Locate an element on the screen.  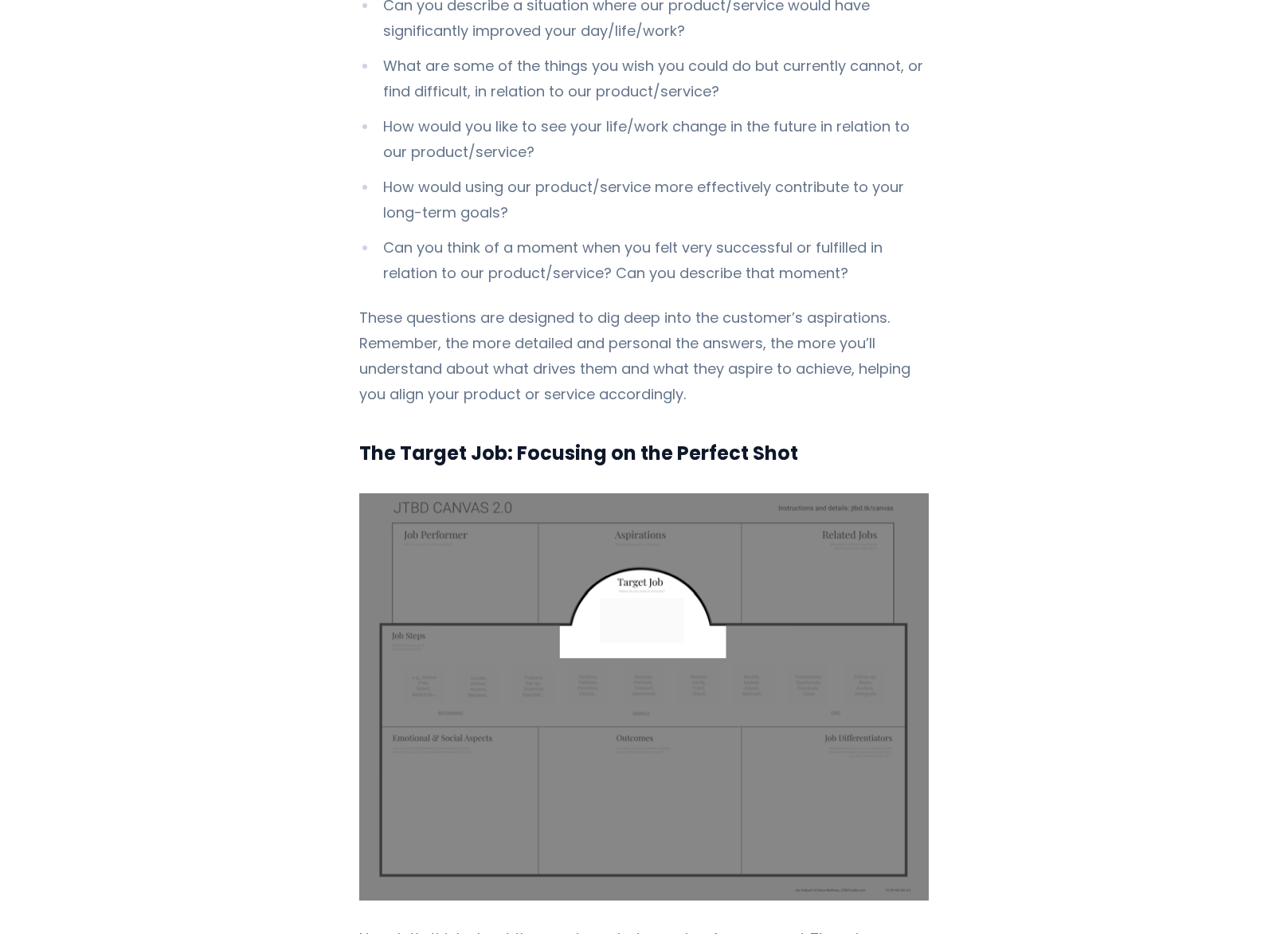
li: What are some of the things you wish you could do but currently cannot, or find difficult, in rel... is located at coordinates (644, 79).